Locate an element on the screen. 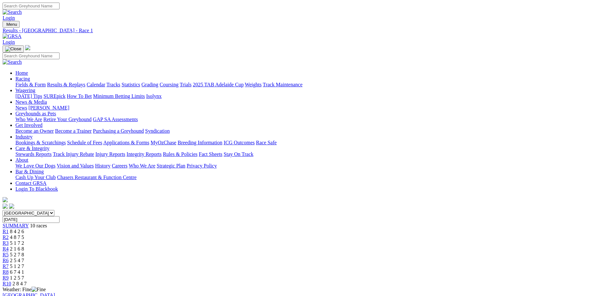  div: News & Media is located at coordinates (313, 108).